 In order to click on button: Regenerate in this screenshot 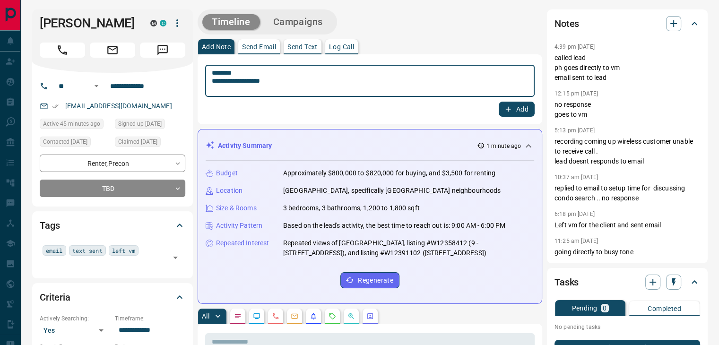, I will do `click(369, 280)`.